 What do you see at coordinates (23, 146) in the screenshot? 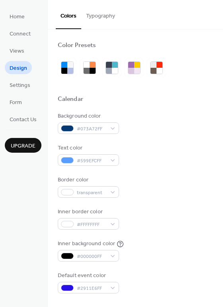
I see `span: Upgrade` at bounding box center [23, 146].